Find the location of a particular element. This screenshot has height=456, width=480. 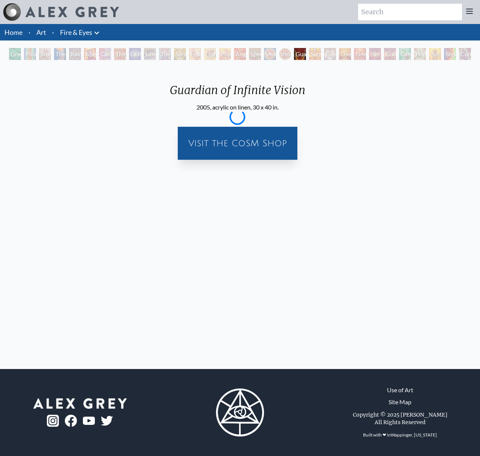

div: Oversoul is located at coordinates (345, 54).